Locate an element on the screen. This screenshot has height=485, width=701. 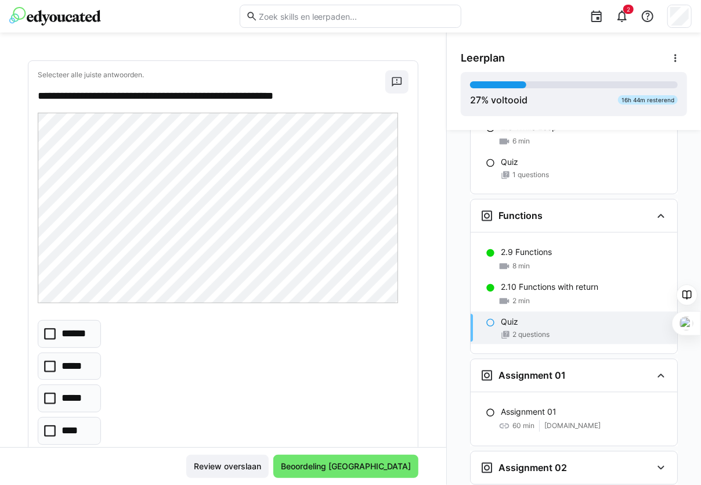
span: 2 min is located at coordinates (521, 301).